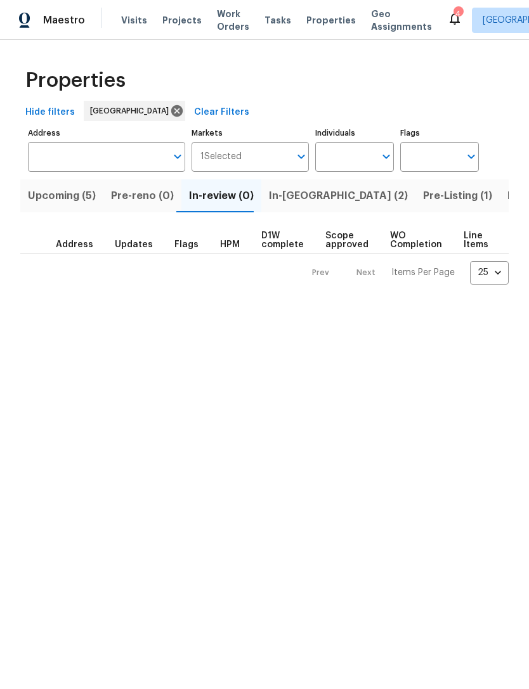 This screenshot has height=689, width=529. Describe the element at coordinates (458, 14) in the screenshot. I see `div: 4` at that location.